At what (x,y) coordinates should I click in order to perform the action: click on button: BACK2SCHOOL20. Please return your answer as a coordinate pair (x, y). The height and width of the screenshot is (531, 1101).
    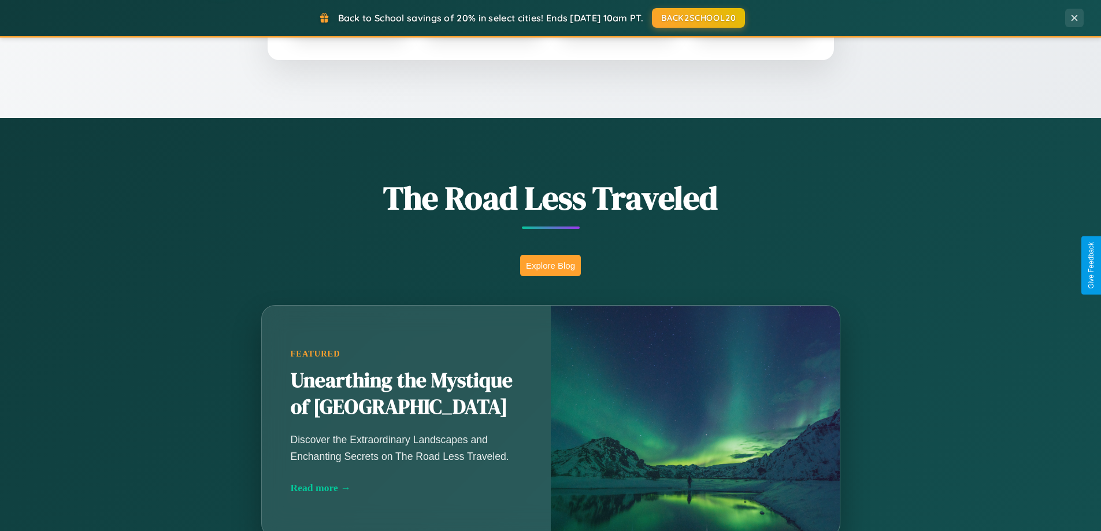
    Looking at the image, I should click on (698, 18).